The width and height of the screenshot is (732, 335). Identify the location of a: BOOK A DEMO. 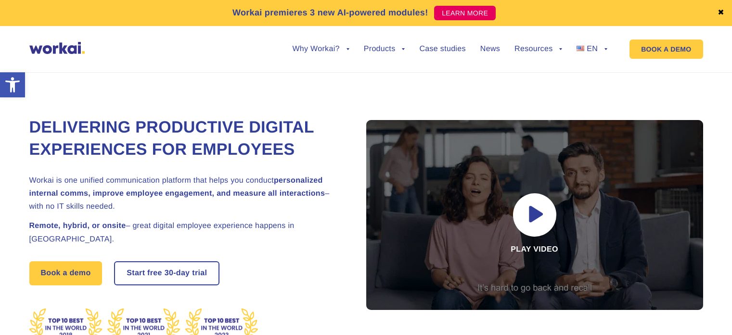
(666, 49).